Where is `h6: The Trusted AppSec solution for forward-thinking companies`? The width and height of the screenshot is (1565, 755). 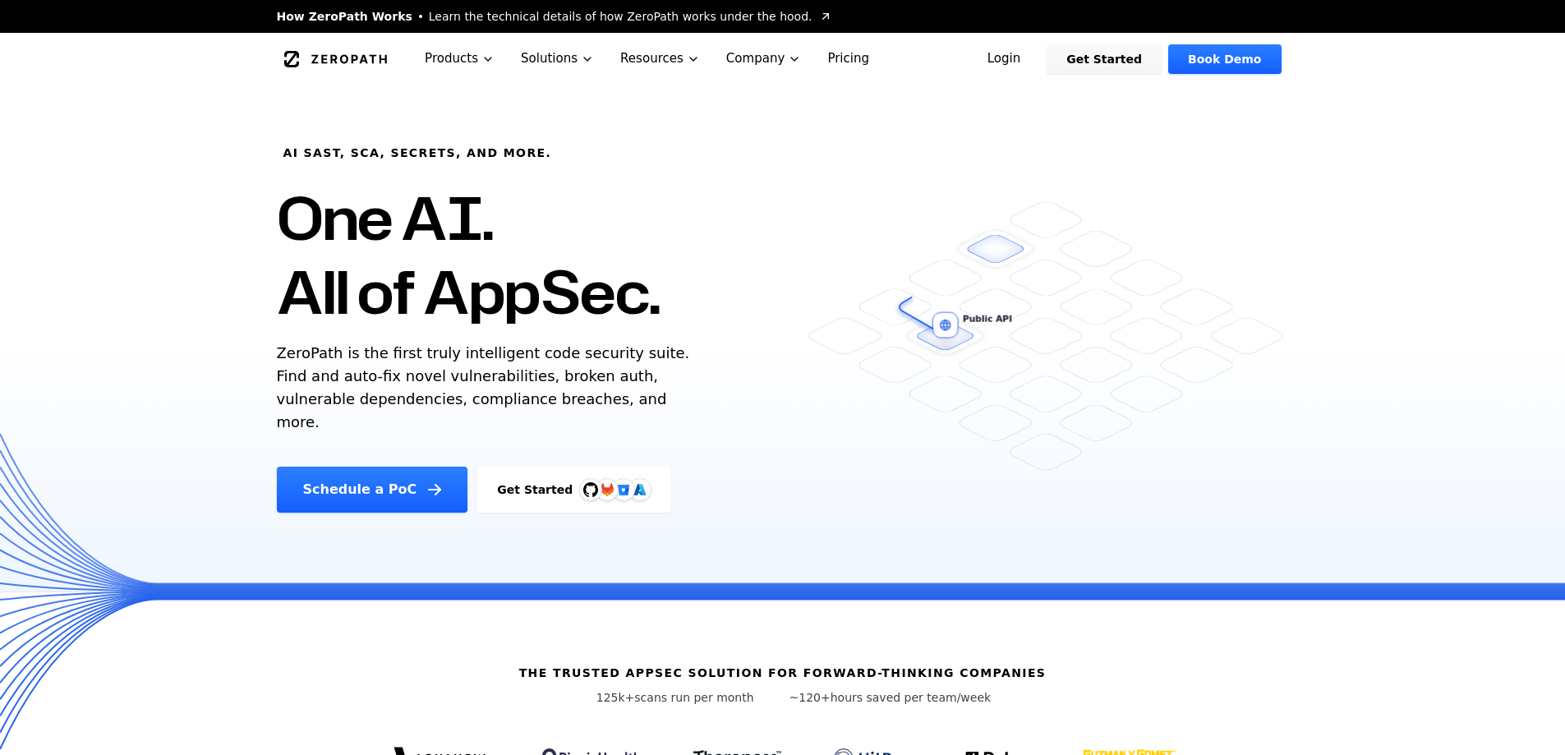
h6: The Trusted AppSec solution for forward-thinking companies is located at coordinates (783, 673).